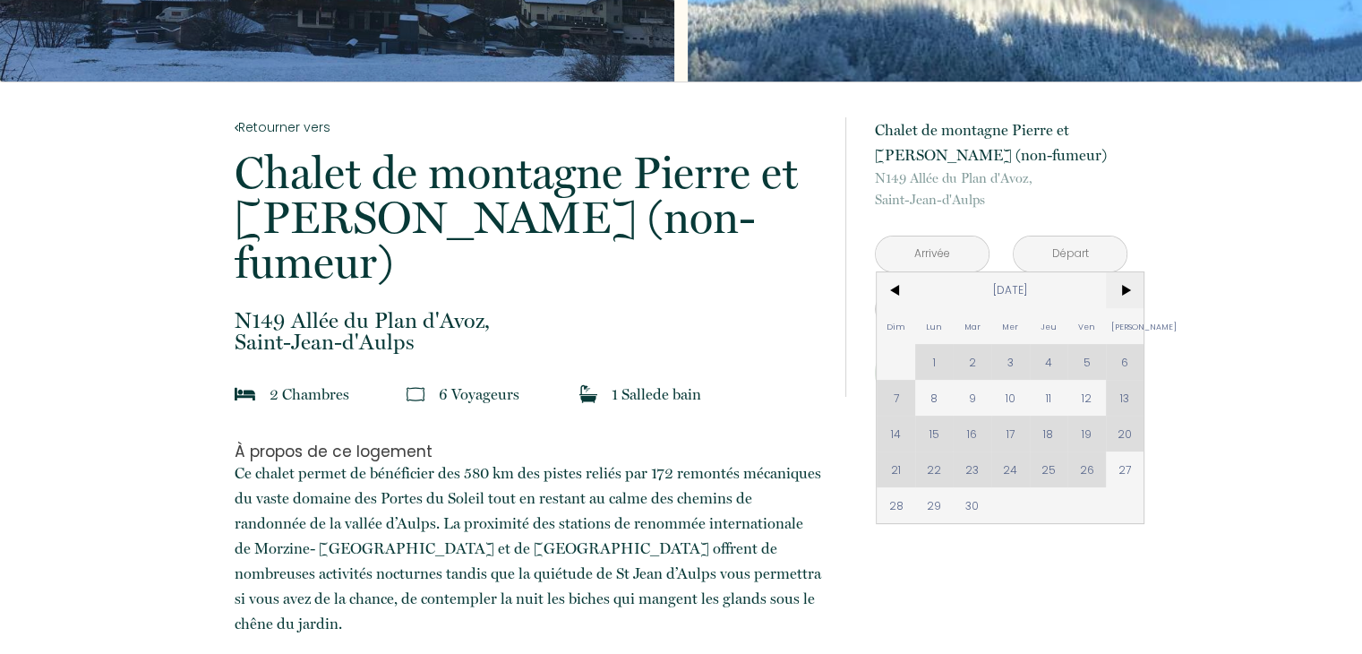 This screenshot has width=1362, height=654. What do you see at coordinates (972, 505) in the screenshot?
I see `span: 30` at bounding box center [972, 505].